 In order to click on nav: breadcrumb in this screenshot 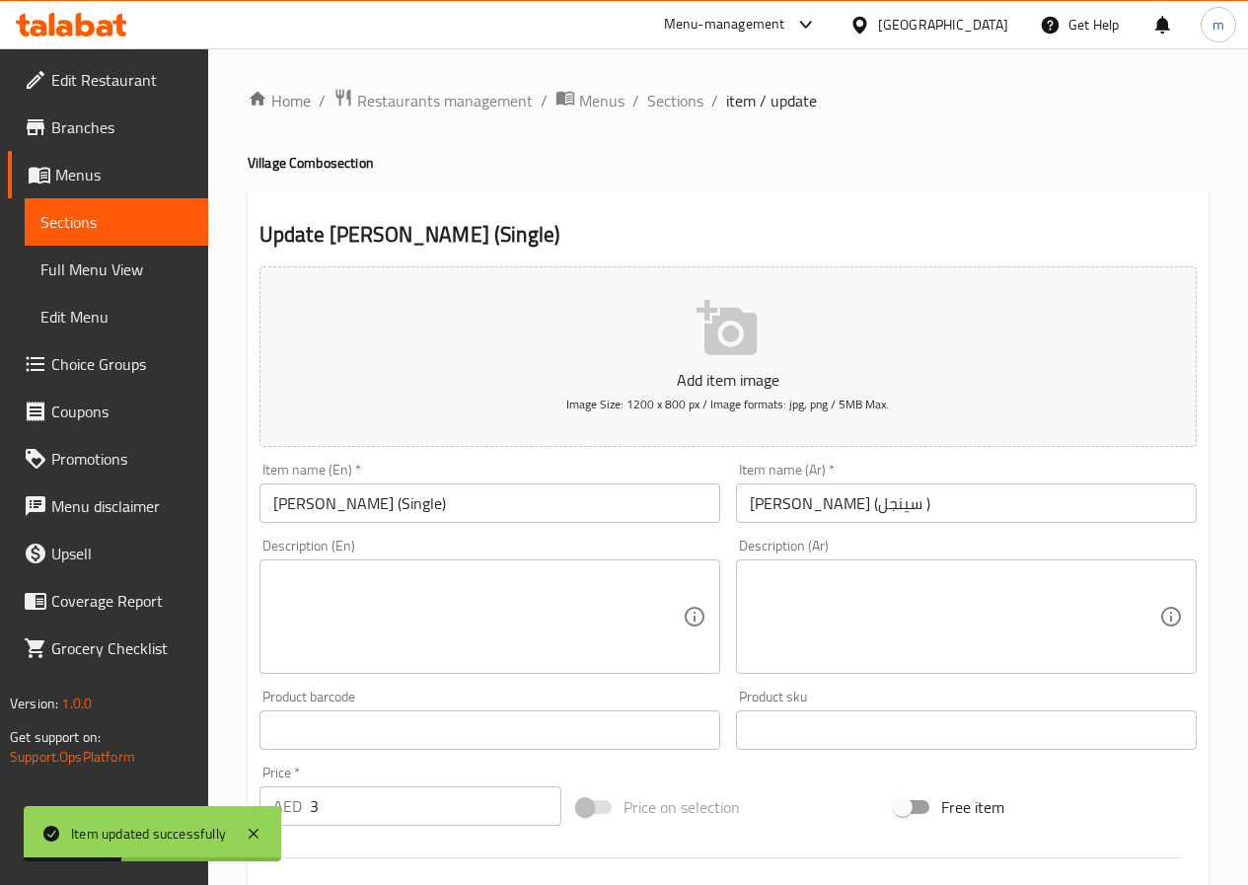, I will do `click(728, 101)`.